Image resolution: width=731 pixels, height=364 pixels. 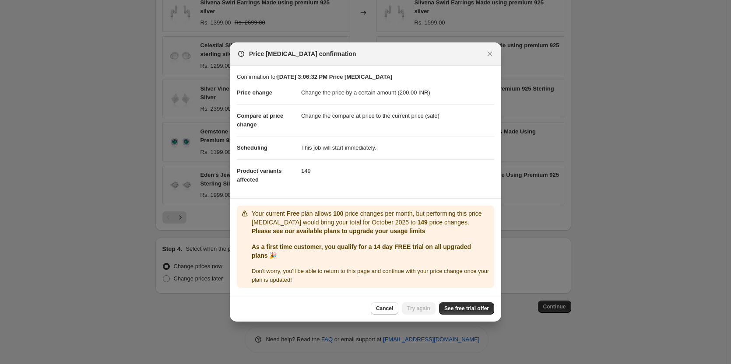 What do you see at coordinates (371, 231) in the screenshot?
I see `p: Please see our available plans to upgrade your usage limits` at bounding box center [371, 231].